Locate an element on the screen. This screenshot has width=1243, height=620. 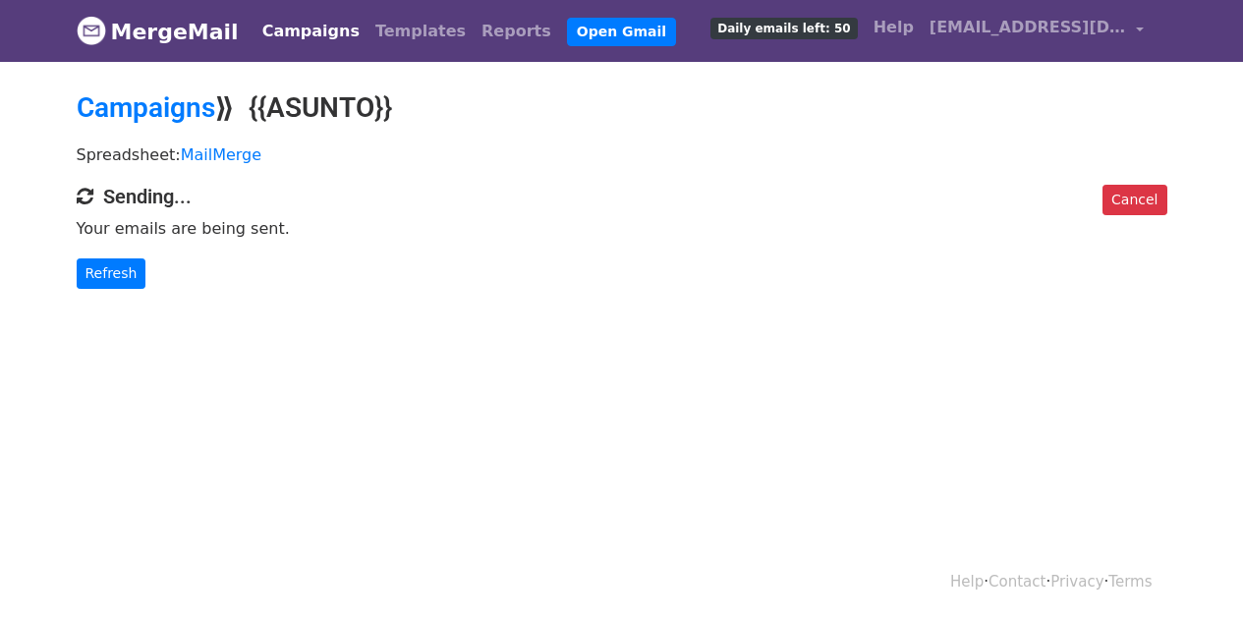
a: Terms is located at coordinates (1130, 582).